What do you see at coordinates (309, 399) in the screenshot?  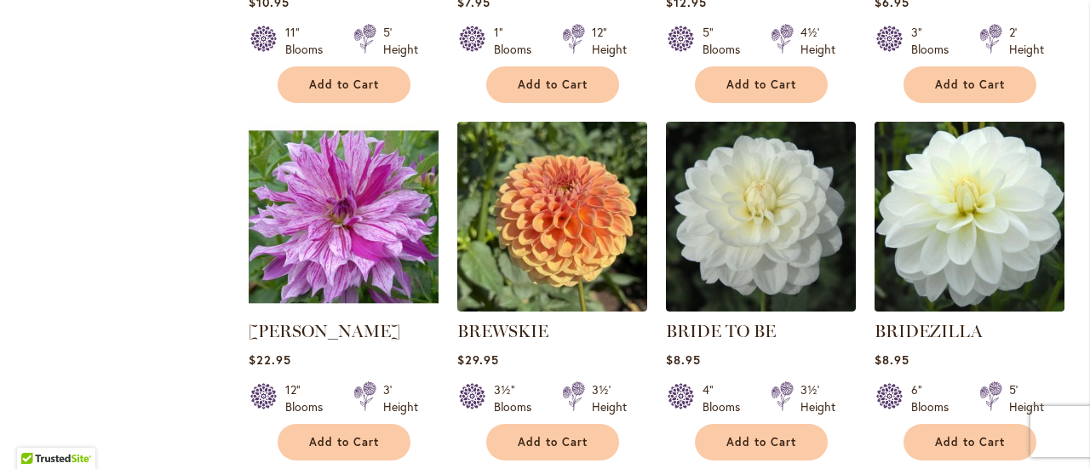 I see `div: 12" Blooms` at bounding box center [309, 399].